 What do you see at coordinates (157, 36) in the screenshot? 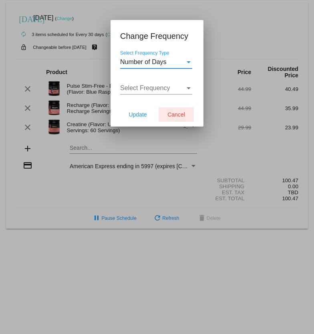
I see `h1: Change Frequency` at bounding box center [157, 36].